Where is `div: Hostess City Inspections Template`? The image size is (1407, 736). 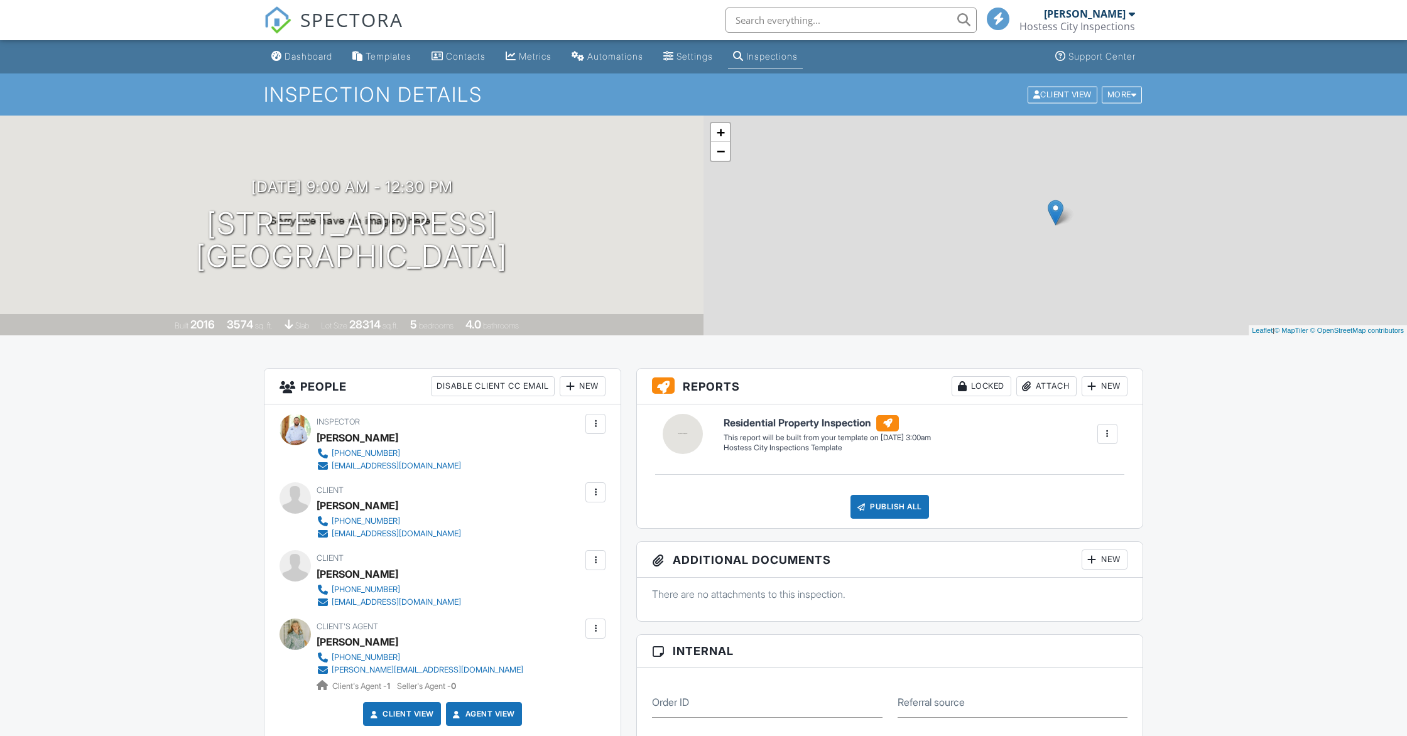 div: Hostess City Inspections Template is located at coordinates (827, 448).